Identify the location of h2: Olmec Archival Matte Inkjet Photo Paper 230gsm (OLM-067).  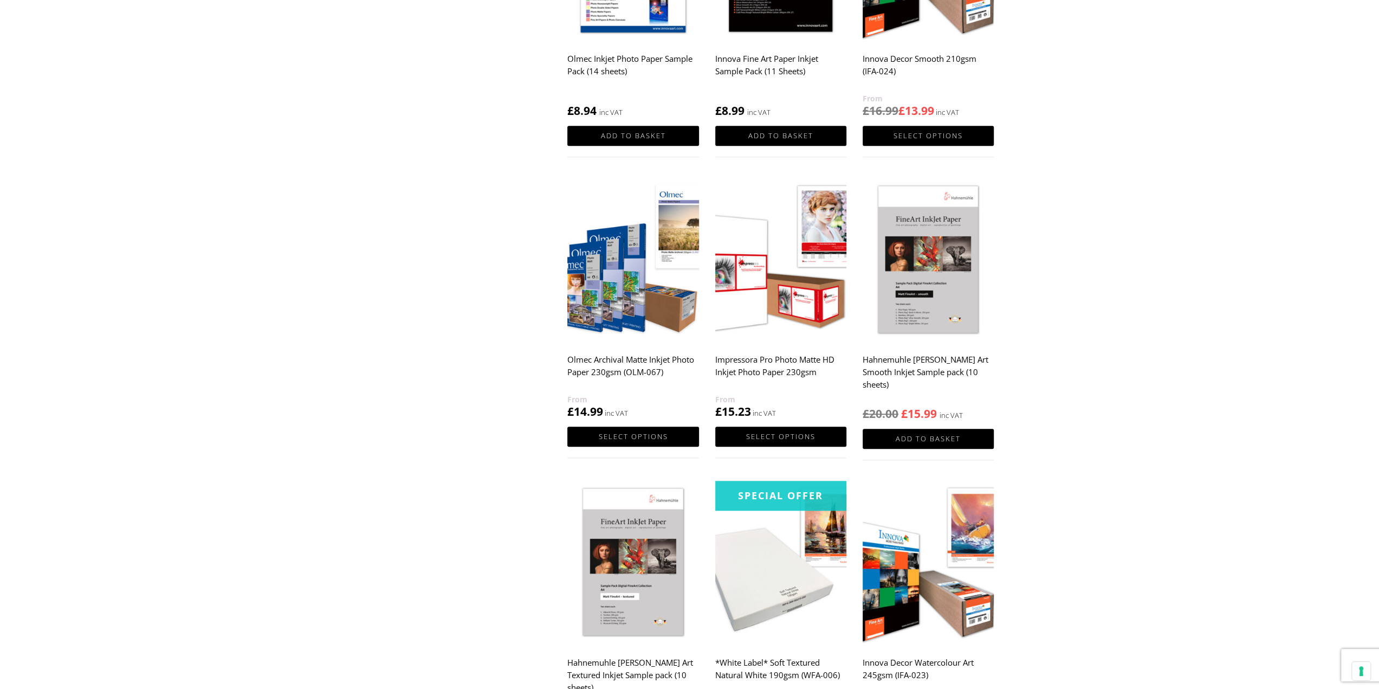
(633, 371).